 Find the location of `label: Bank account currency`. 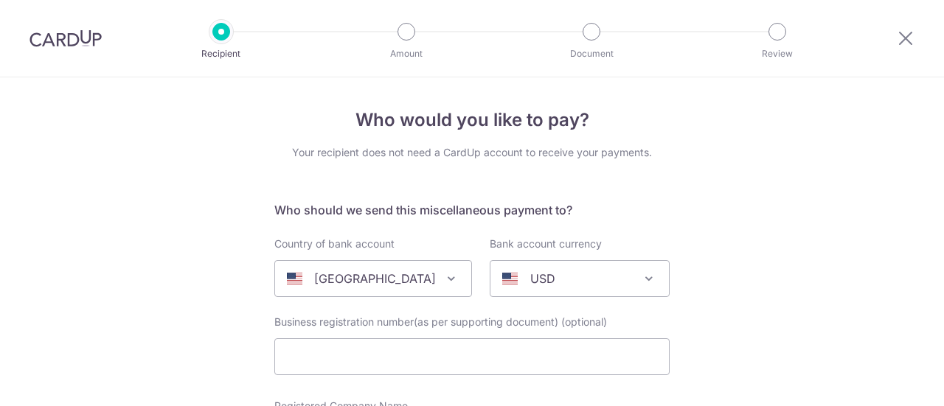

label: Bank account currency is located at coordinates (546, 244).